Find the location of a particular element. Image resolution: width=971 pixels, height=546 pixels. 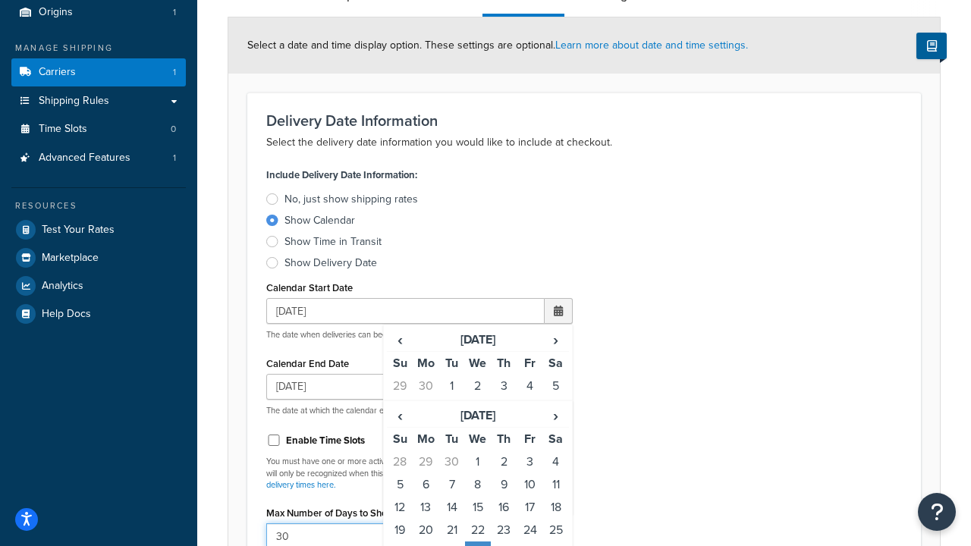

span: Advanced Features is located at coordinates (84, 158).